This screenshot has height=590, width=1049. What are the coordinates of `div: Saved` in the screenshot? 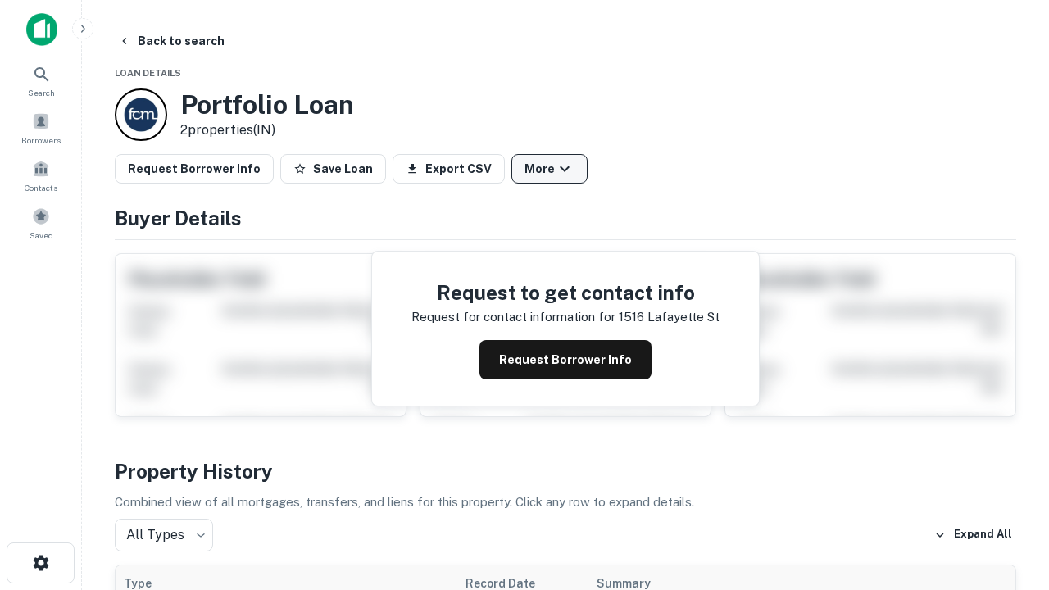 It's located at (41, 223).